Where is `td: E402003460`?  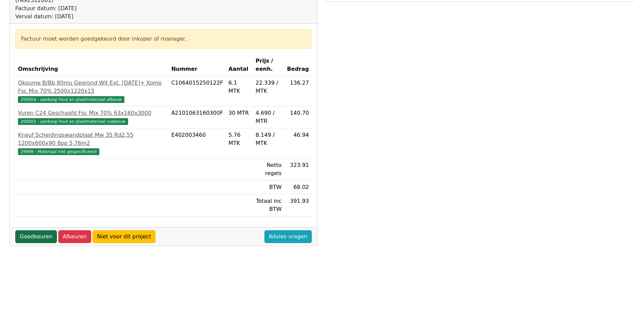
td: E402003460 is located at coordinates (197, 143).